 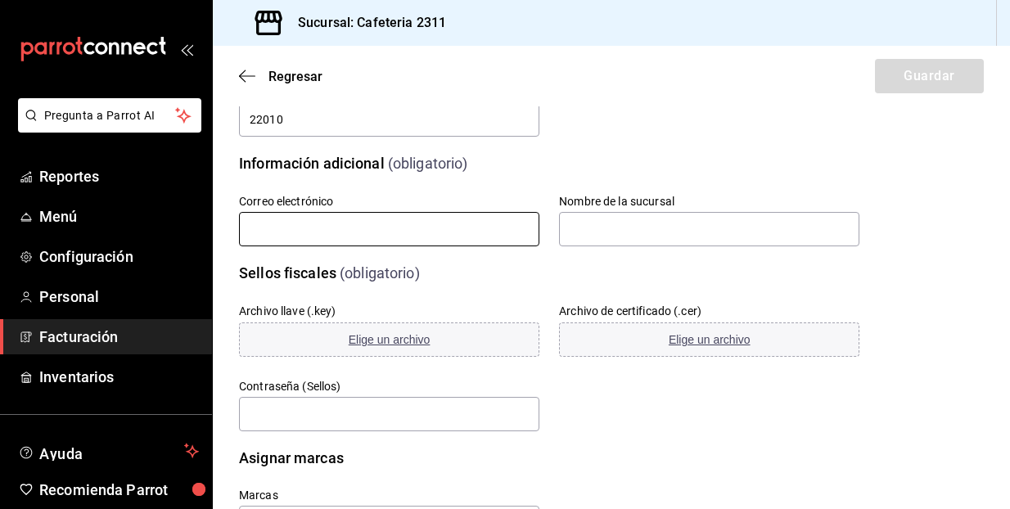 I want to click on div: Asignar marcas, so click(x=291, y=458).